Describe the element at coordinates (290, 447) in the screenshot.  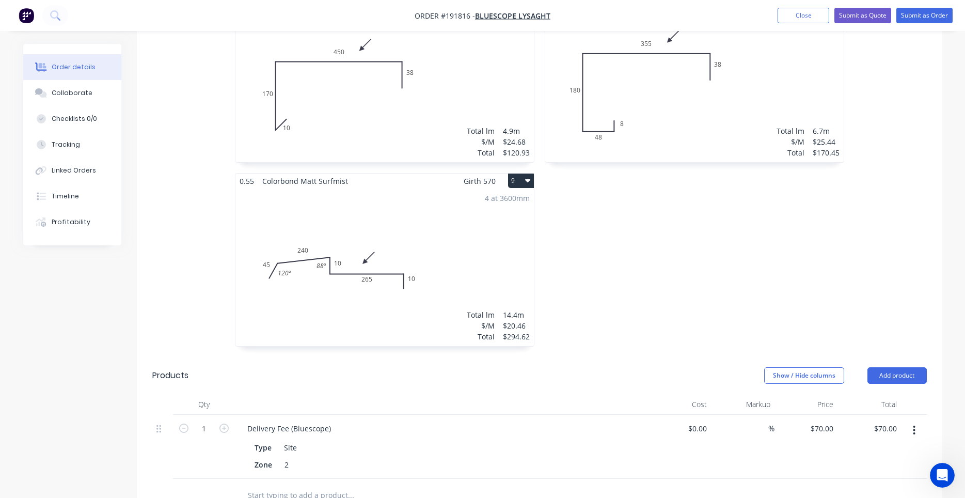
I see `div: Site` at that location.